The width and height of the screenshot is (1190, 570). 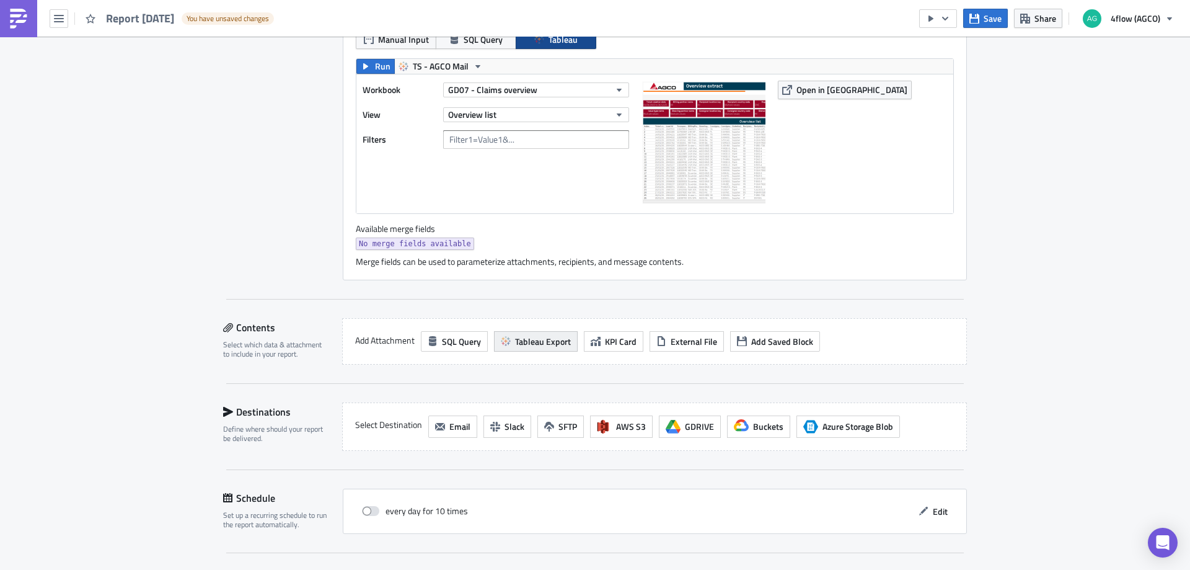 What do you see at coordinates (687, 341) in the screenshot?
I see `button: External File` at bounding box center [687, 341].